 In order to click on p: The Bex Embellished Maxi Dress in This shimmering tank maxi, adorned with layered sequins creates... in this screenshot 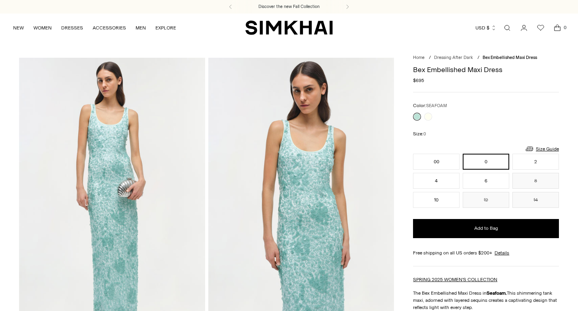, I will do `click(486, 300)`.